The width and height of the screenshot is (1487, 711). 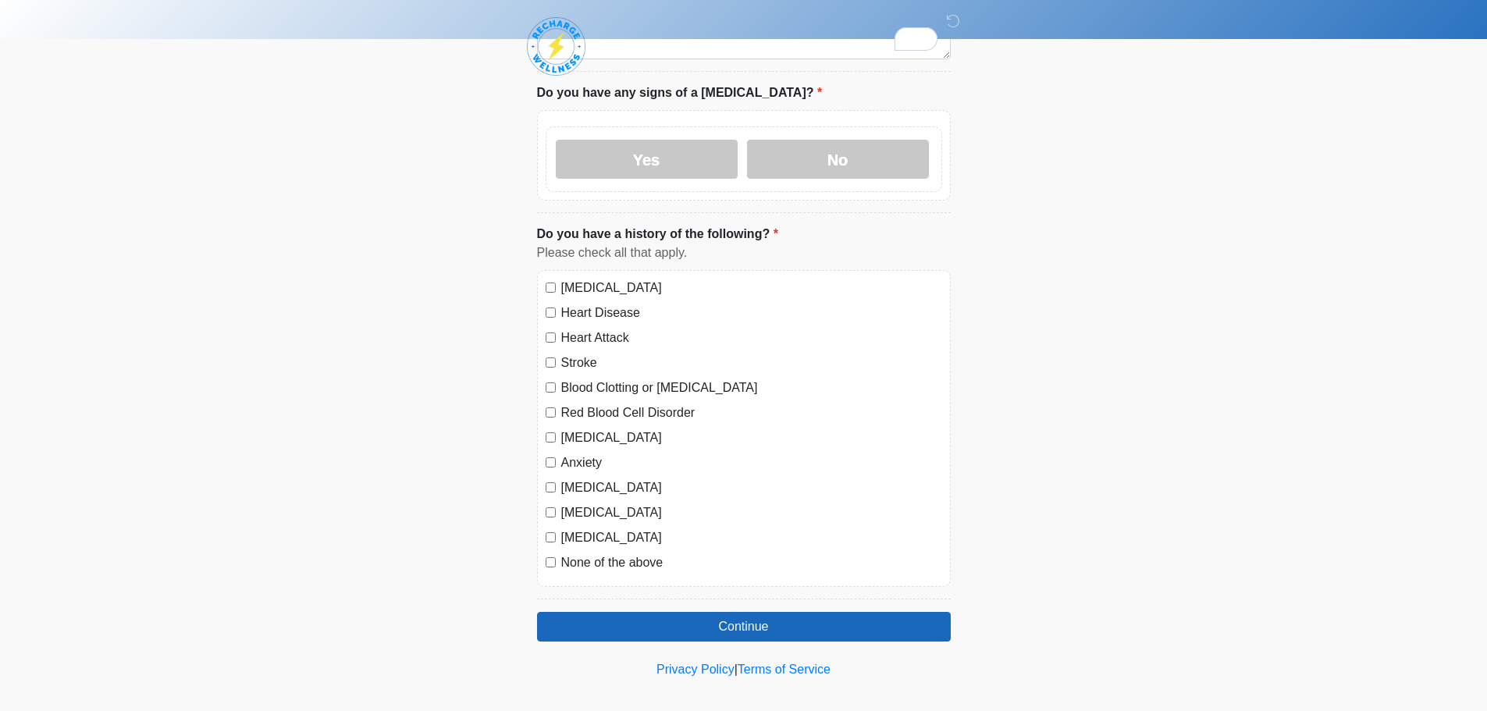 What do you see at coordinates (752, 413) in the screenshot?
I see `label: Red Blood Cell Disorder` at bounding box center [752, 413].